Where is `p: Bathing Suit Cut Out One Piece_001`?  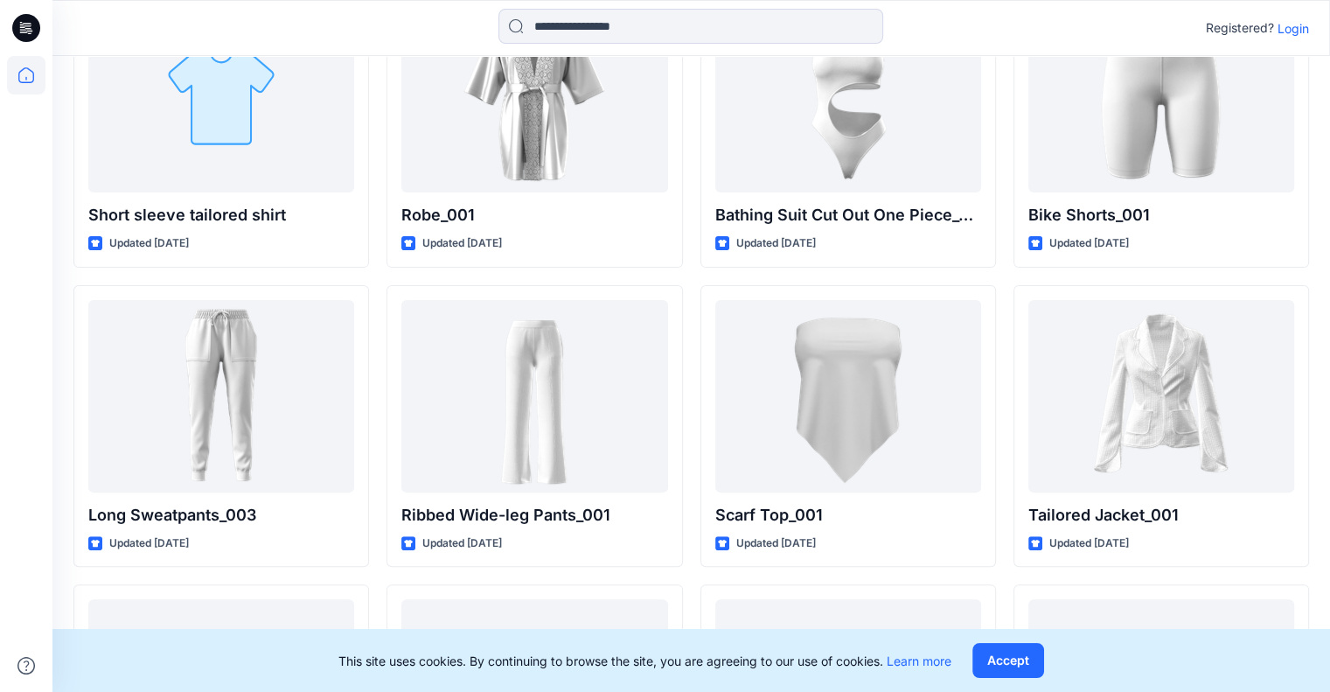
p: Bathing Suit Cut Out One Piece_001 is located at coordinates (848, 215).